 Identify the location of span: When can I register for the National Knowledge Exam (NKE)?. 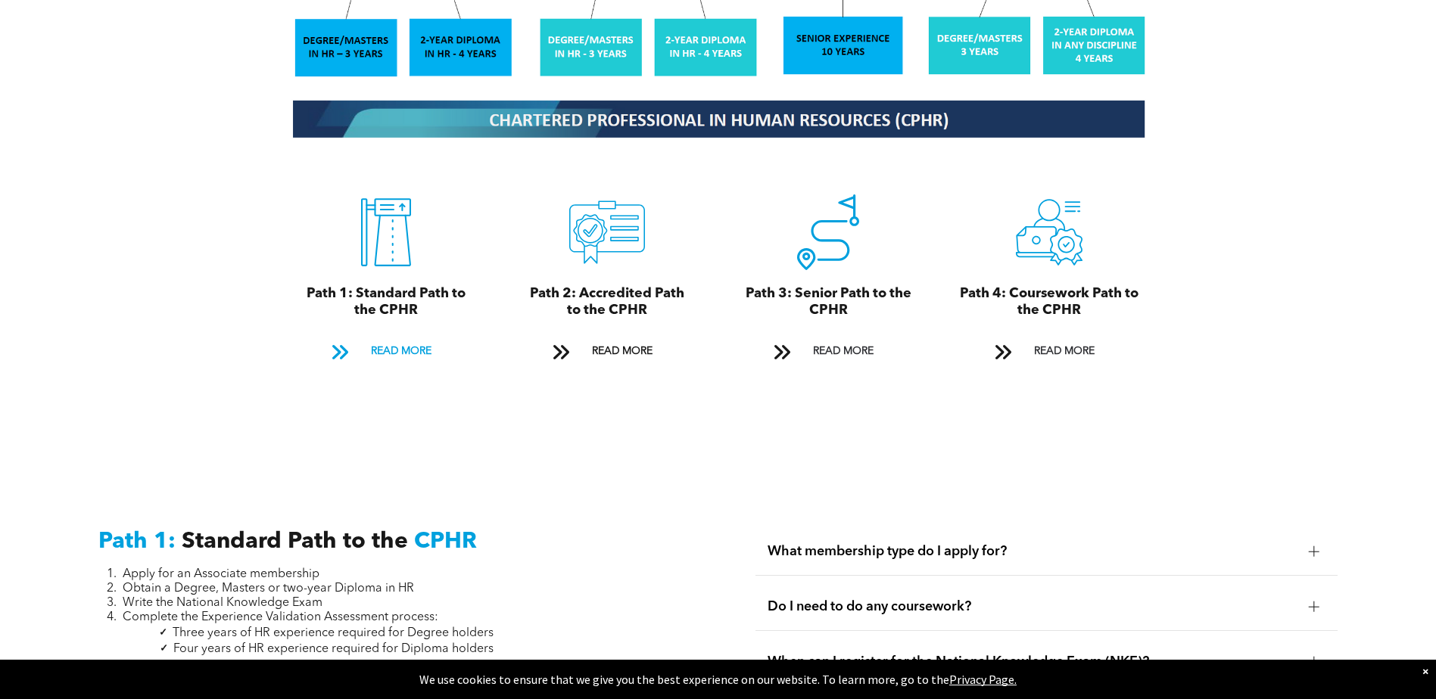
(1032, 662).